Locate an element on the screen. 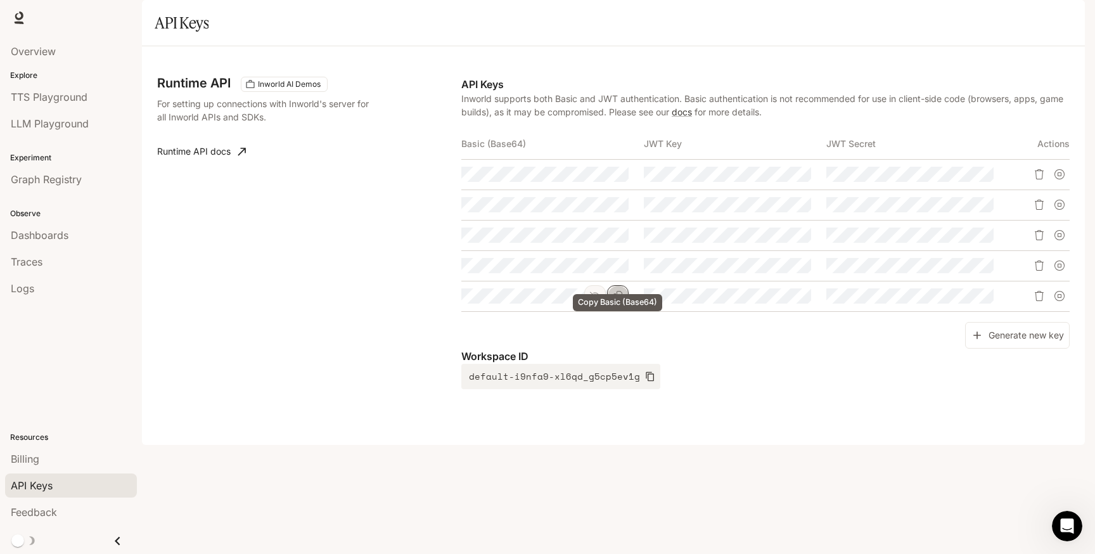 This screenshot has width=1095, height=554. a: Runtime API docs is located at coordinates (201, 151).